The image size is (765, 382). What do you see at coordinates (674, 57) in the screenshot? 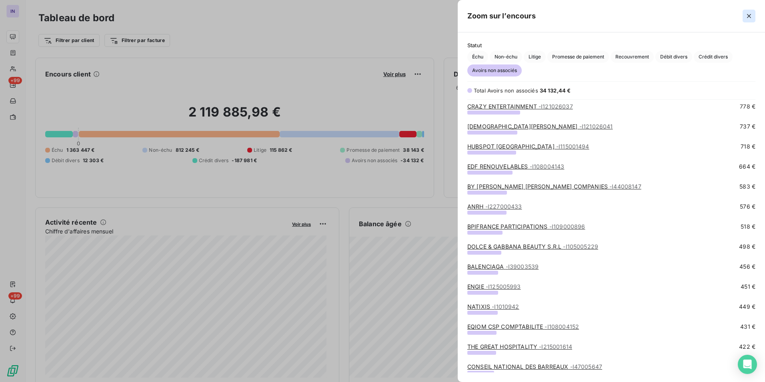
I see `span: Débit divers` at bounding box center [674, 57].